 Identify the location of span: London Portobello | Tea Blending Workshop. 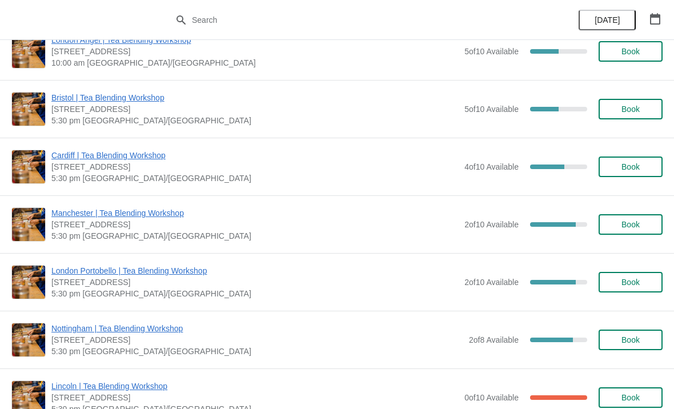
(255, 271).